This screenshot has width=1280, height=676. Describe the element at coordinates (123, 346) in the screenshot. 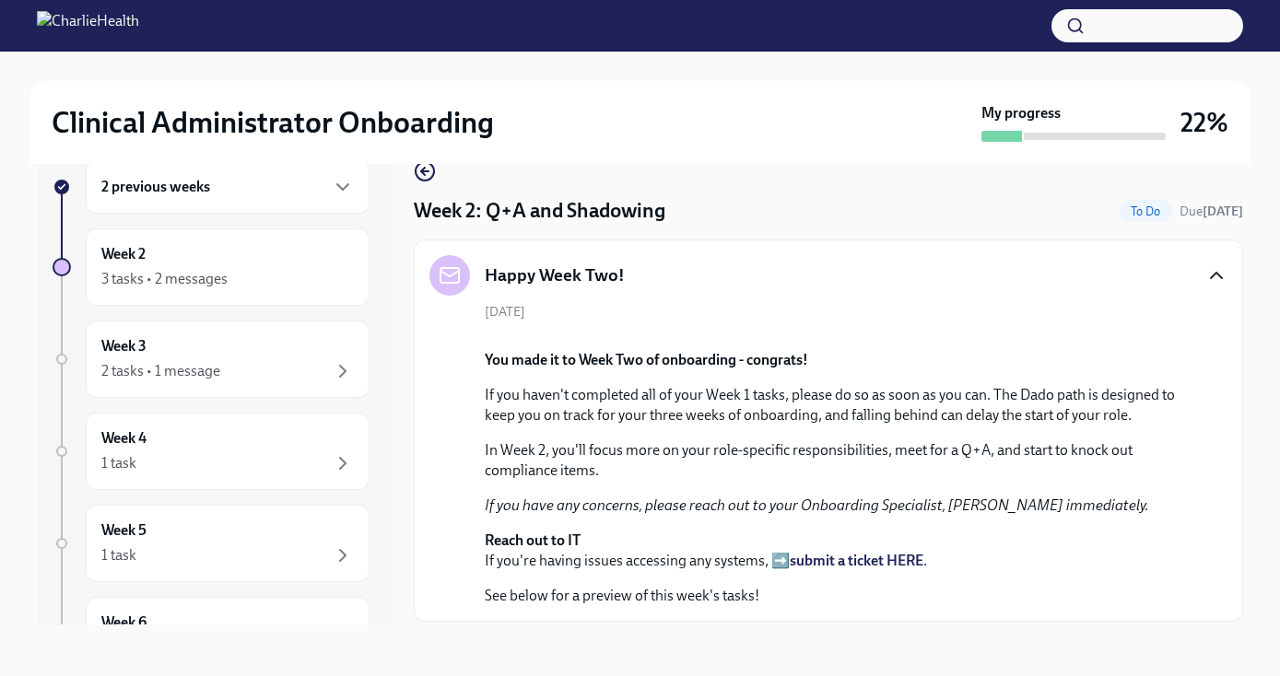

I see `h6: Week 3` at that location.